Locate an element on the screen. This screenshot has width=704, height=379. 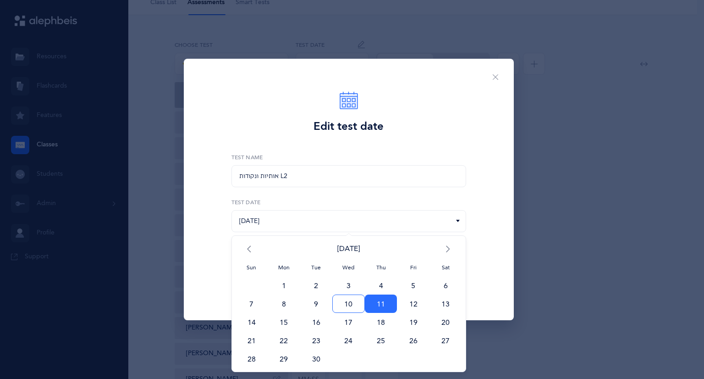
span: 23 is located at coordinates (316, 340).